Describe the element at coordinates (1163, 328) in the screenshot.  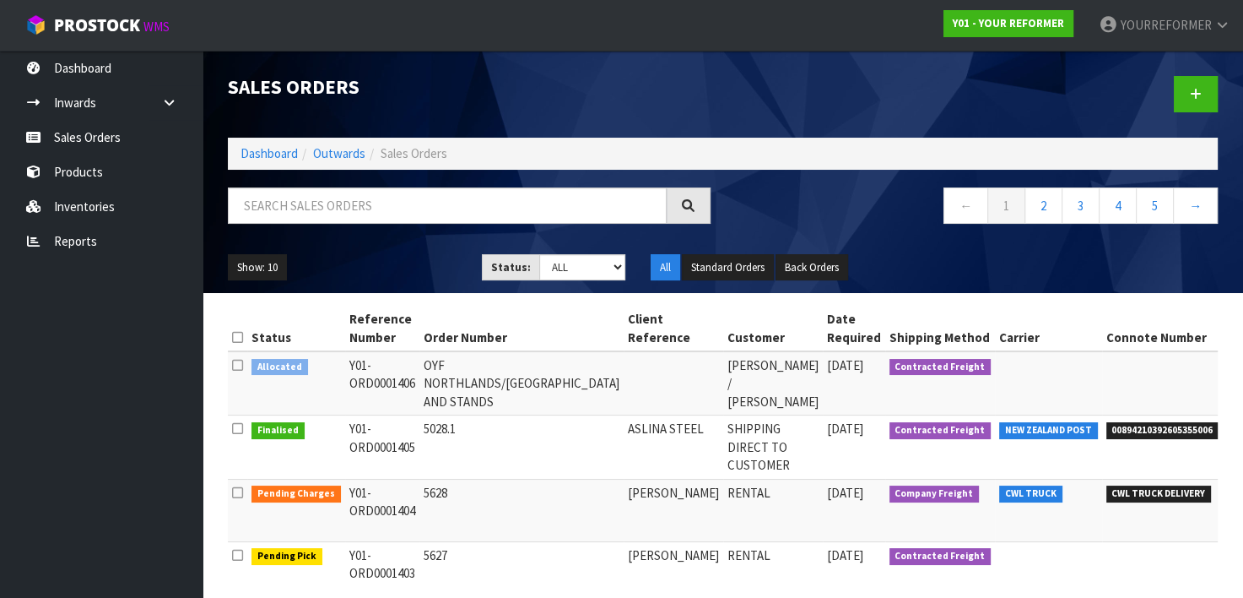
I see `th: Connote Number` at that location.